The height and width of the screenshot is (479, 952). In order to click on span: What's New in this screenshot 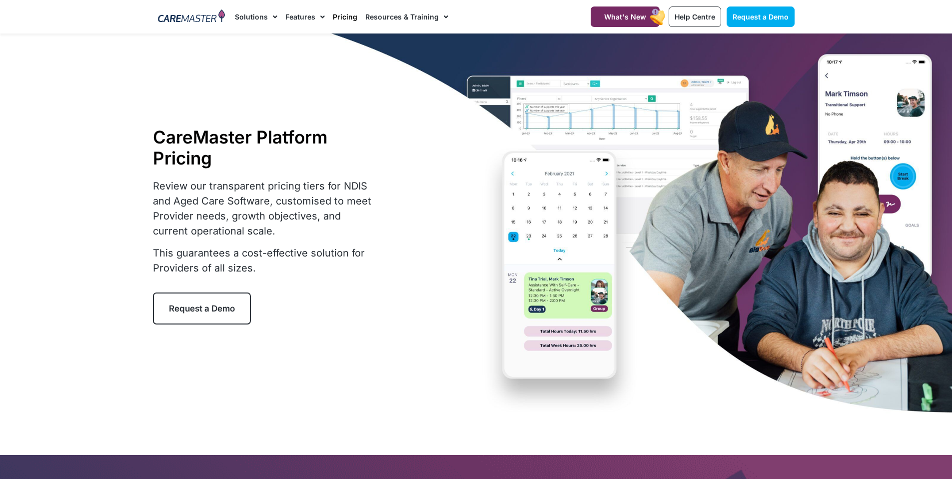, I will do `click(625, 16)`.